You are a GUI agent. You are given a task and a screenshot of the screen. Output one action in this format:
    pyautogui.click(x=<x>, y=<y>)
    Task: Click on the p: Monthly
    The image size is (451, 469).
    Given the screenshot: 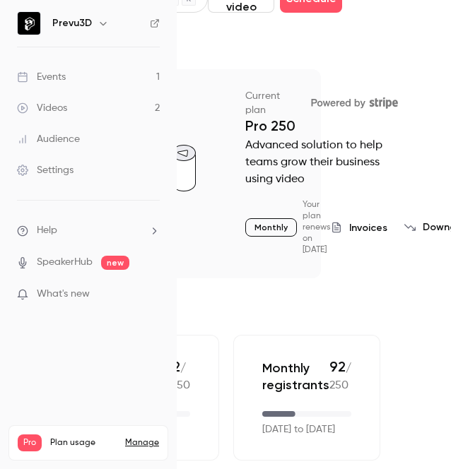 What is the action you would take?
    pyautogui.click(x=271, y=228)
    